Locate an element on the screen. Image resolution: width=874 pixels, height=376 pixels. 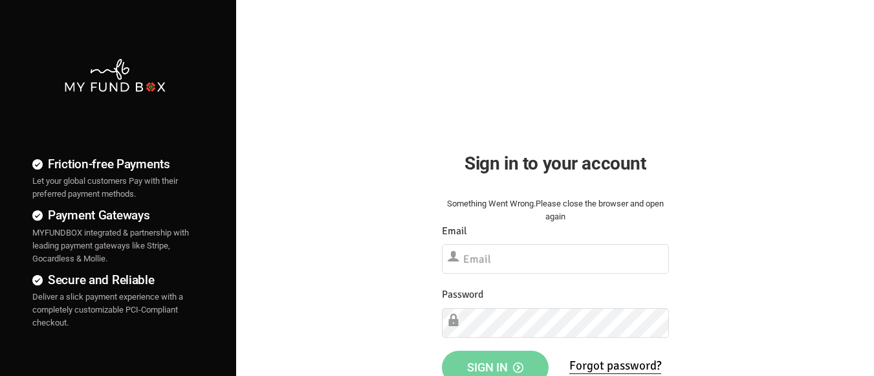
span: Let your global customers Pay with their preferred payment methods. is located at coordinates (105, 187).